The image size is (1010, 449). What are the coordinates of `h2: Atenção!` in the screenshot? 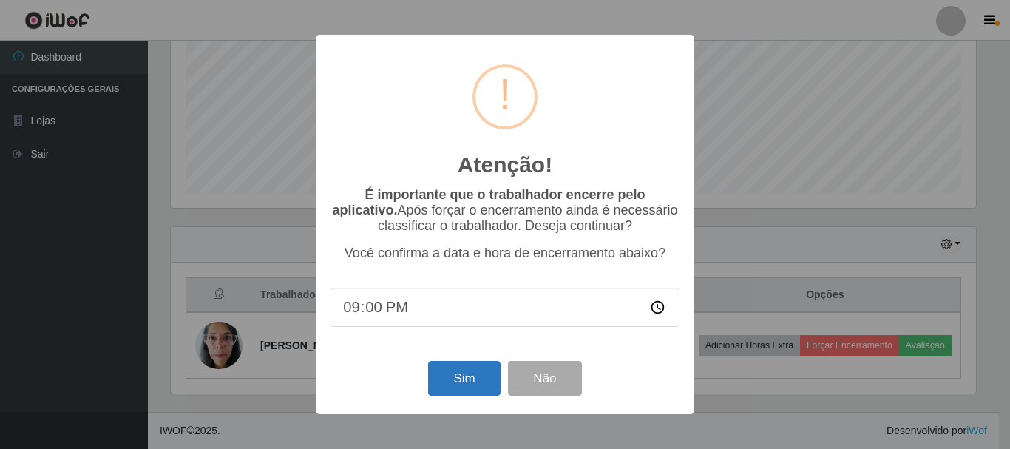 It's located at (505, 165).